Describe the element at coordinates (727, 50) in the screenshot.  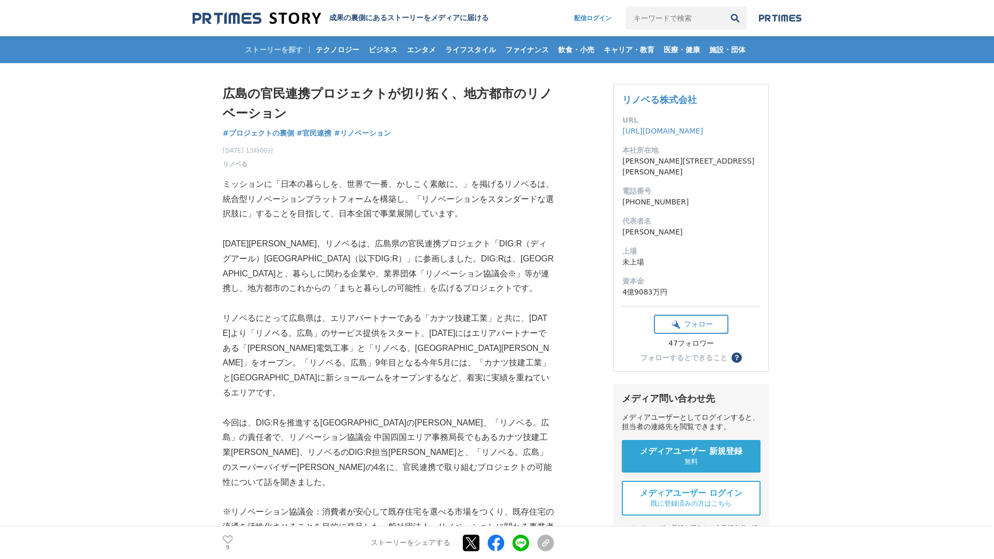
I see `a: 施設・団体` at that location.